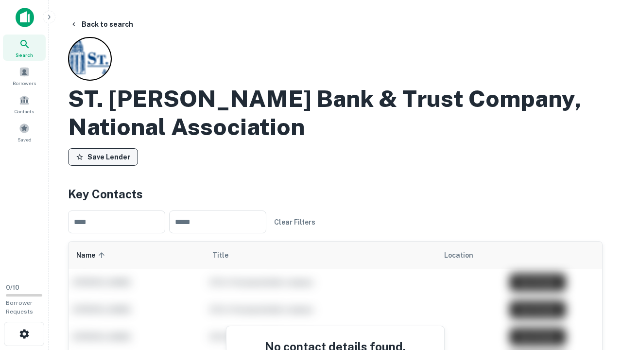  Describe the element at coordinates (598, 296) in the screenshot. I see `div: Chat Widget` at that location.